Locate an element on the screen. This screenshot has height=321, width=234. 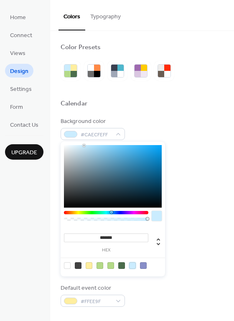
div: rgb(255, 238, 159) is located at coordinates (89, 266).